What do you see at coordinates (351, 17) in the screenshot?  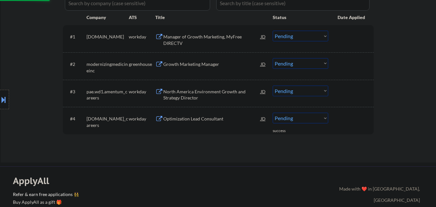 I see `div: Date Applied` at bounding box center [351, 17].